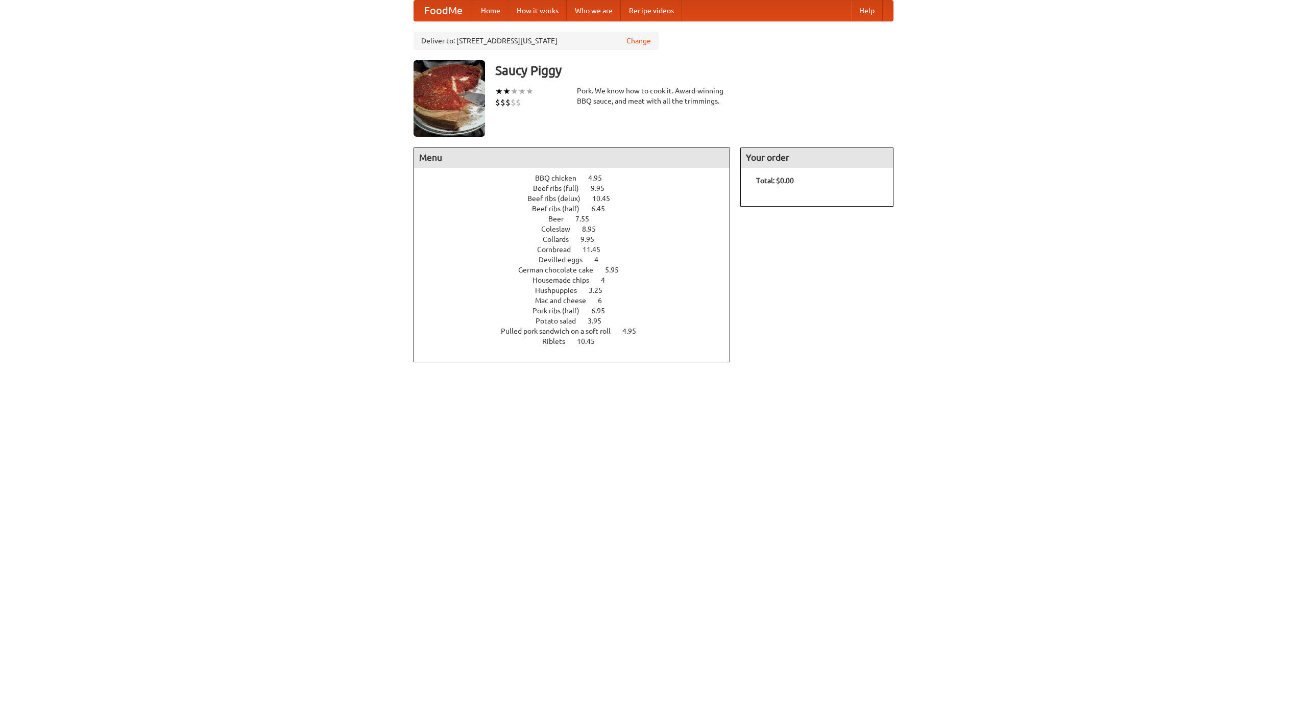  I want to click on span: 6.45, so click(603, 209).